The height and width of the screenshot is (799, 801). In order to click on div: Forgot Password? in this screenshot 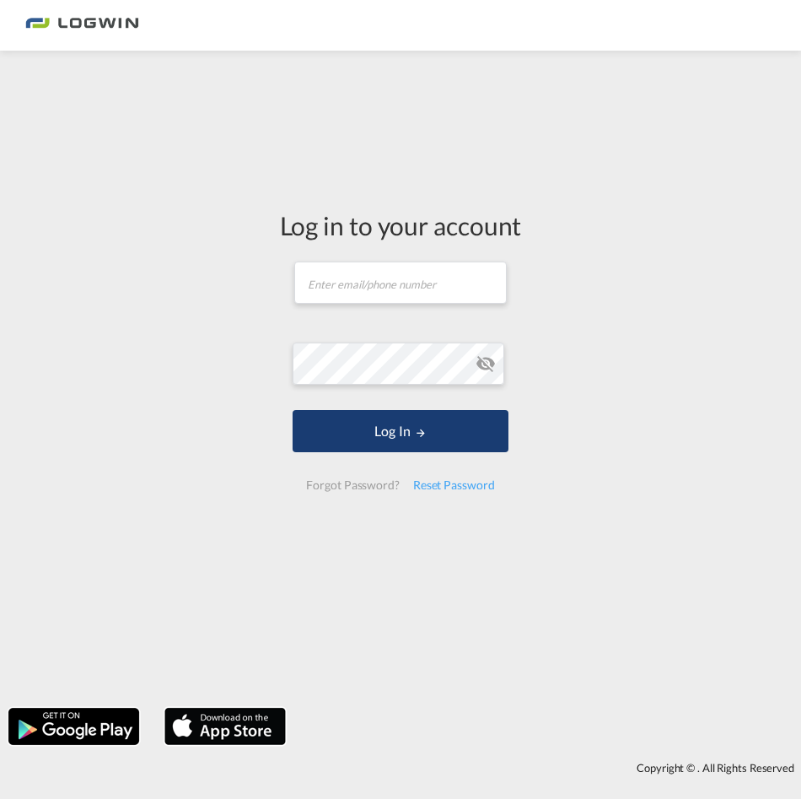, I will do `click(353, 485)`.